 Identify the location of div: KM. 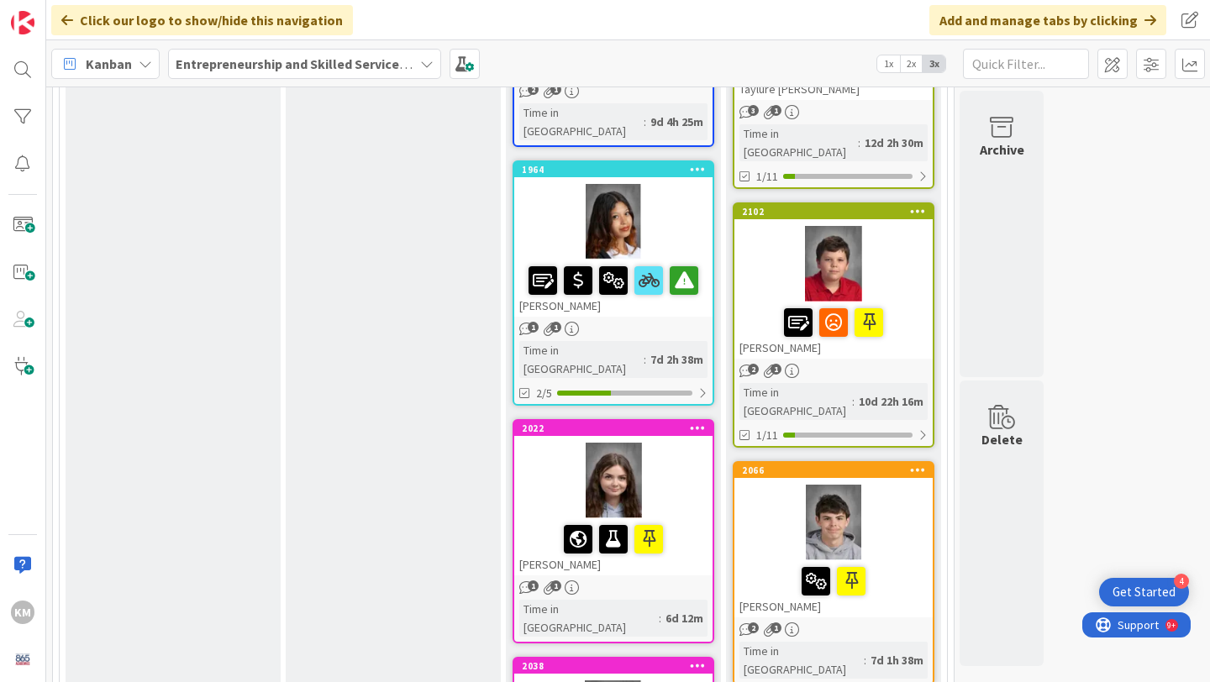
(23, 612).